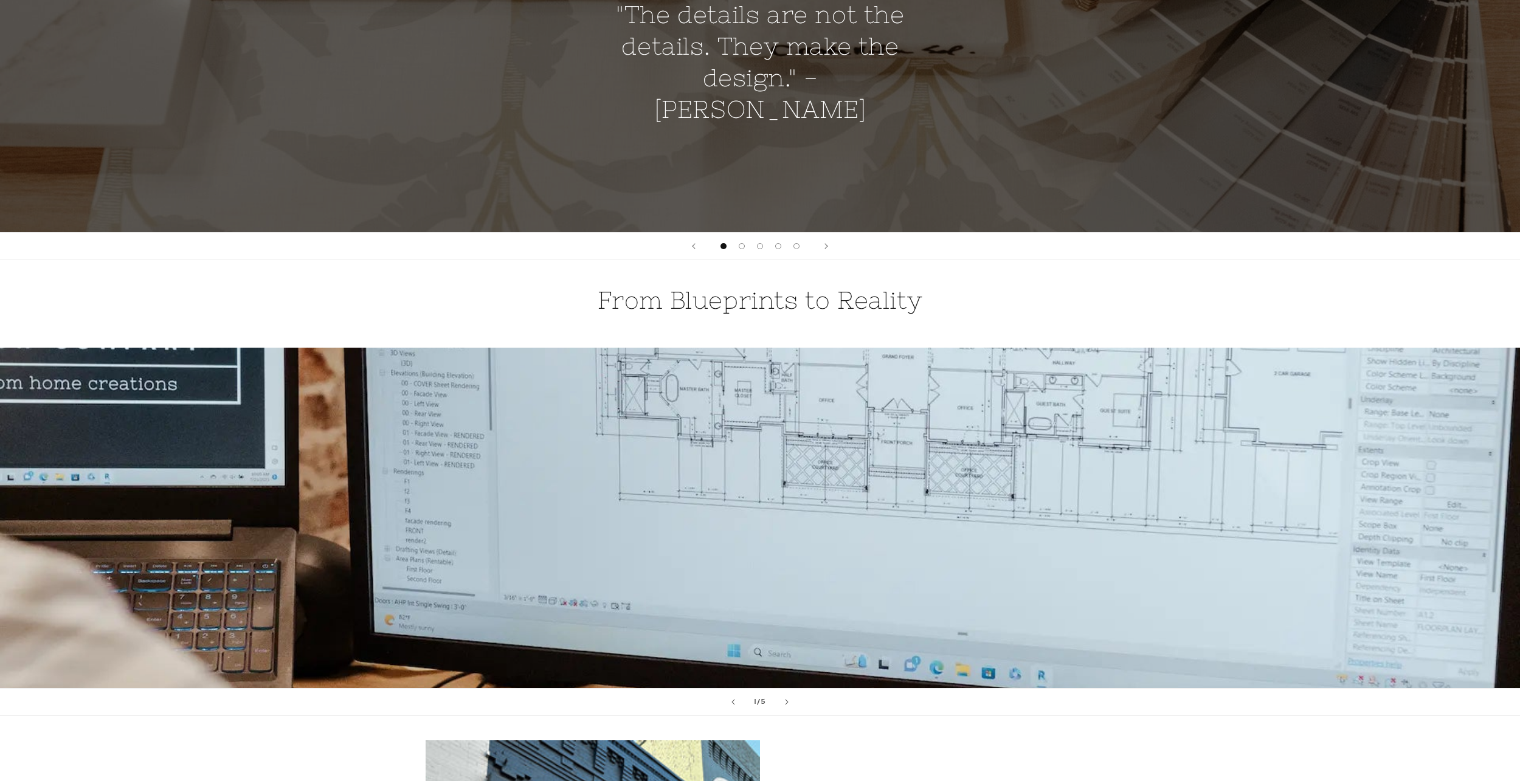  I want to click on button: Load slide 2 of 5, so click(742, 246).